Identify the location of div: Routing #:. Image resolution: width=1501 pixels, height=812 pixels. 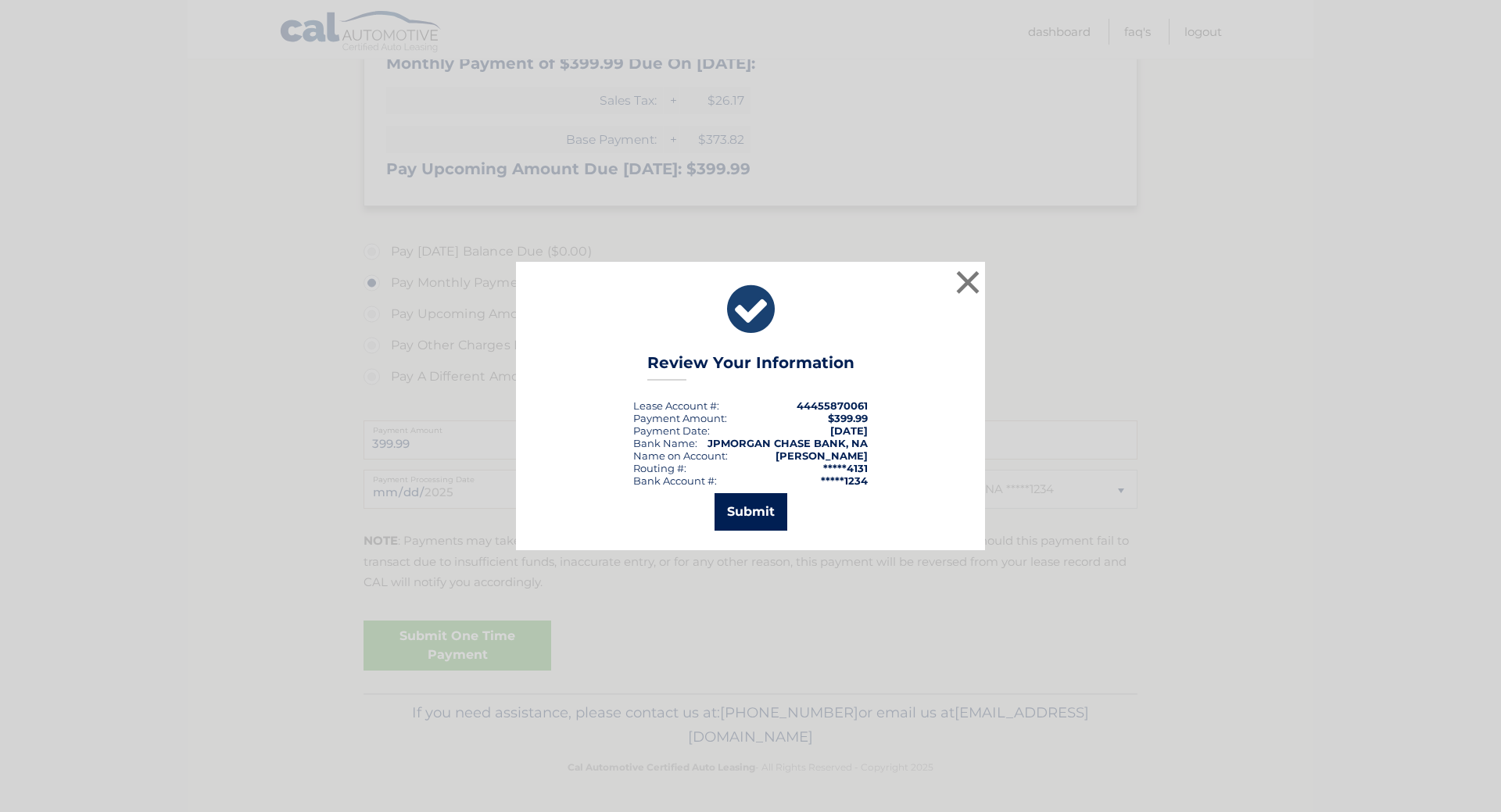
(660, 468).